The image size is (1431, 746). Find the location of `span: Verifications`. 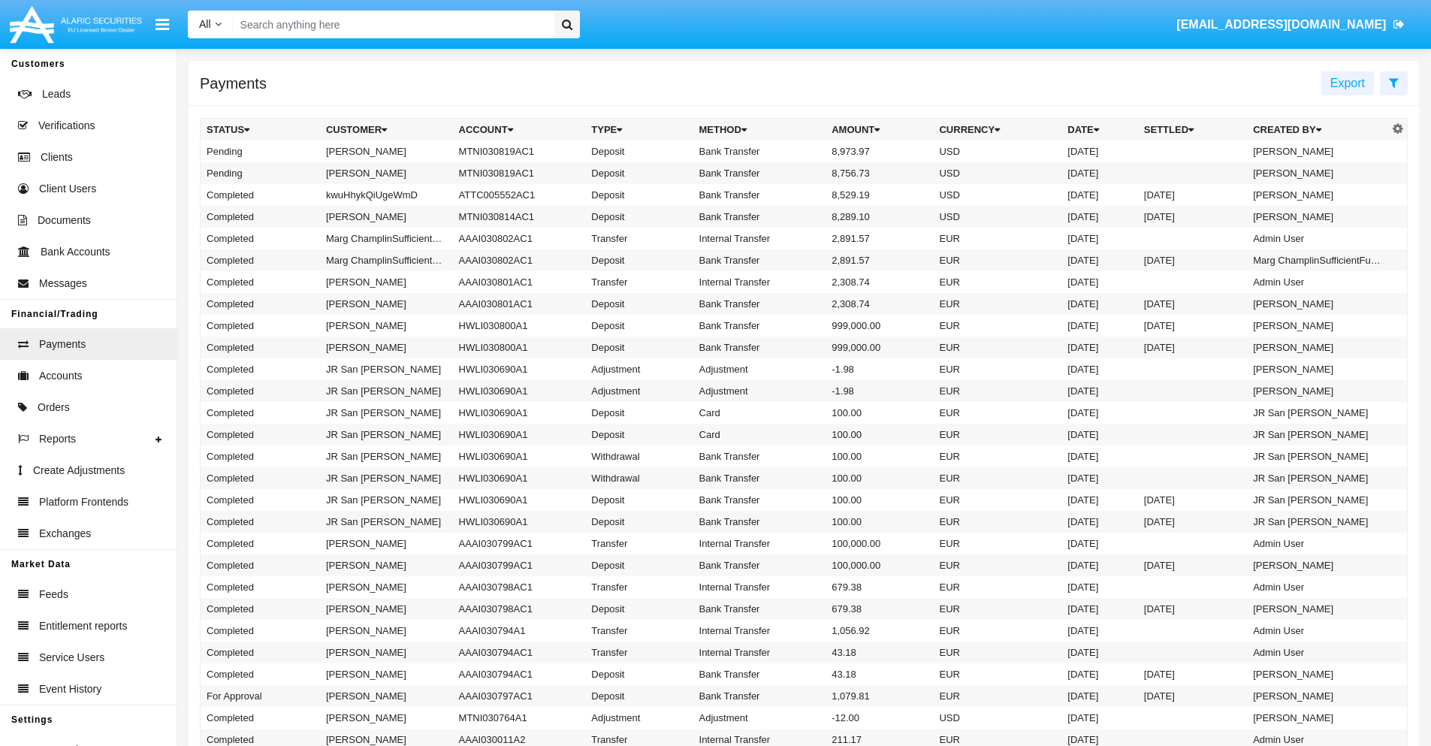

span: Verifications is located at coordinates (66, 125).